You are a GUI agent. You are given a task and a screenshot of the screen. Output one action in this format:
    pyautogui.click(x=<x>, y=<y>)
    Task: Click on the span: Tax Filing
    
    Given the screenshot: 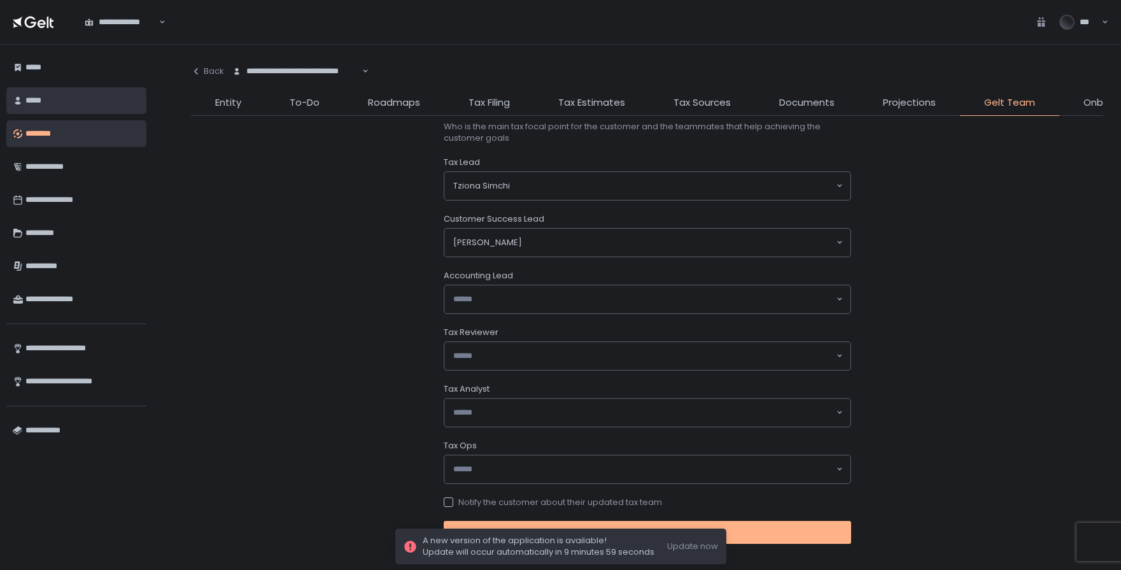 What is the action you would take?
    pyautogui.click(x=489, y=103)
    